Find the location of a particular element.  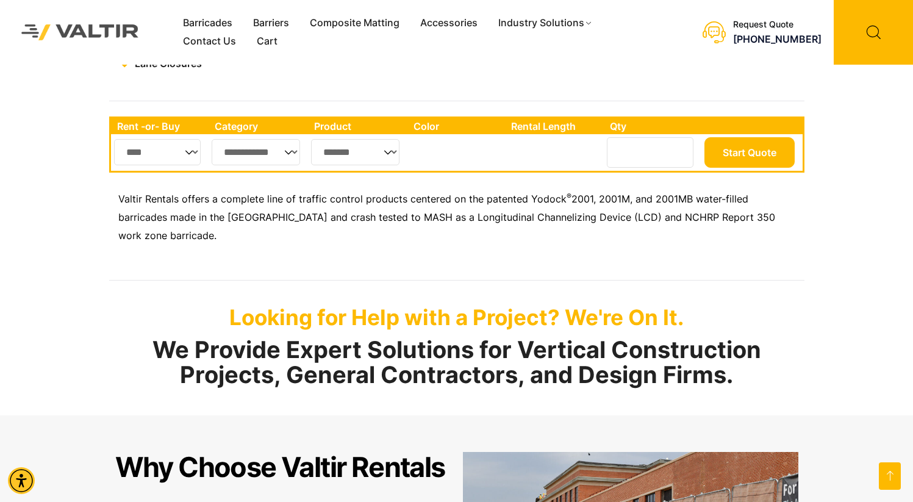

a: Accessories is located at coordinates (449, 23).